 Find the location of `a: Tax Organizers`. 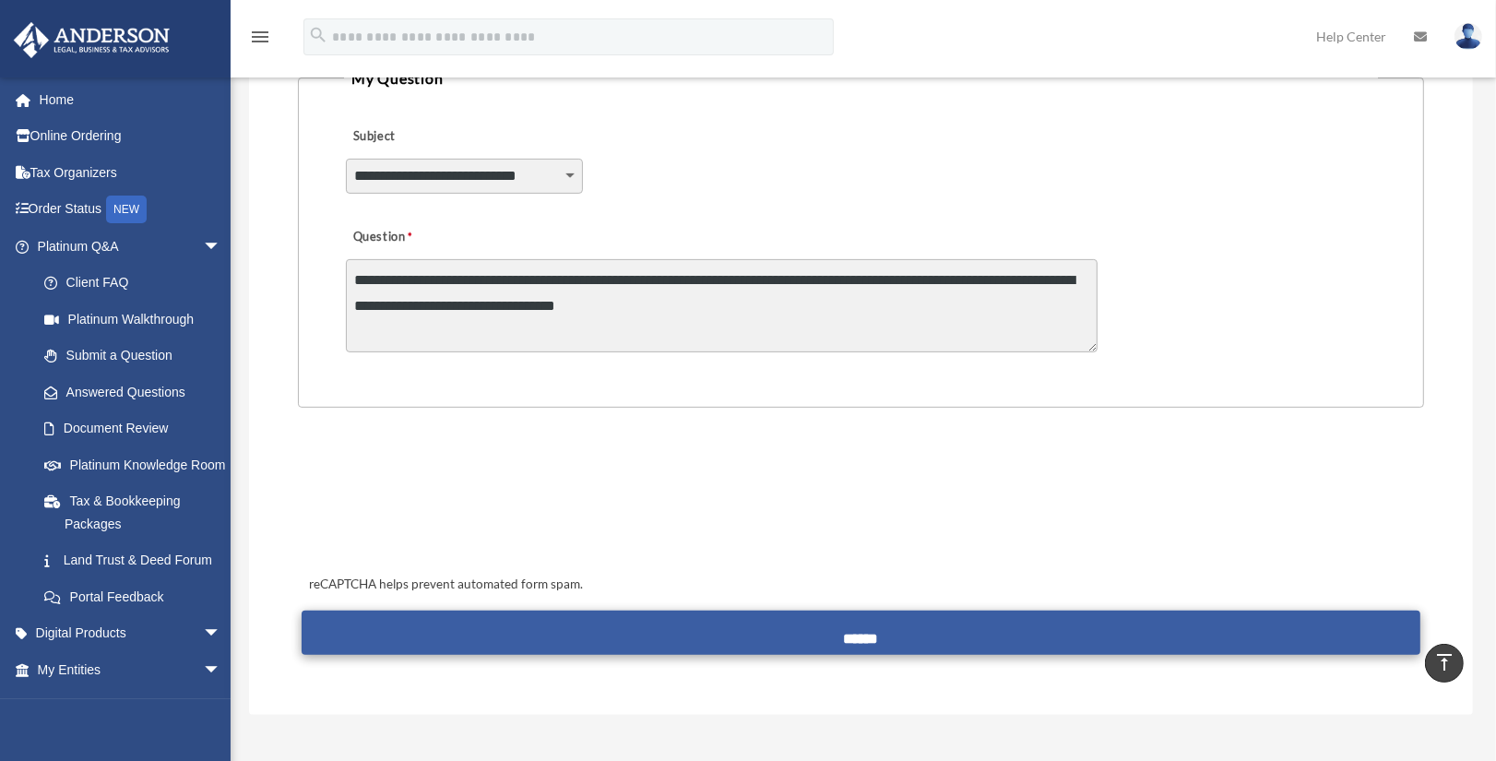

a: Tax Organizers is located at coordinates (131, 173).